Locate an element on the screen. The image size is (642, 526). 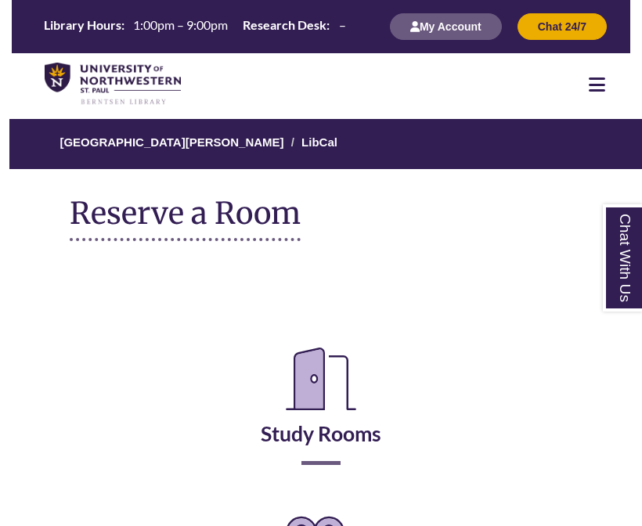
th: Research Desk: is located at coordinates (284, 25).